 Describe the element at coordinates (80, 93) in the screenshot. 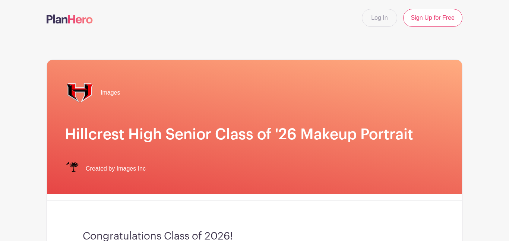

I see `img: hillcrest%20transp..png` at that location.